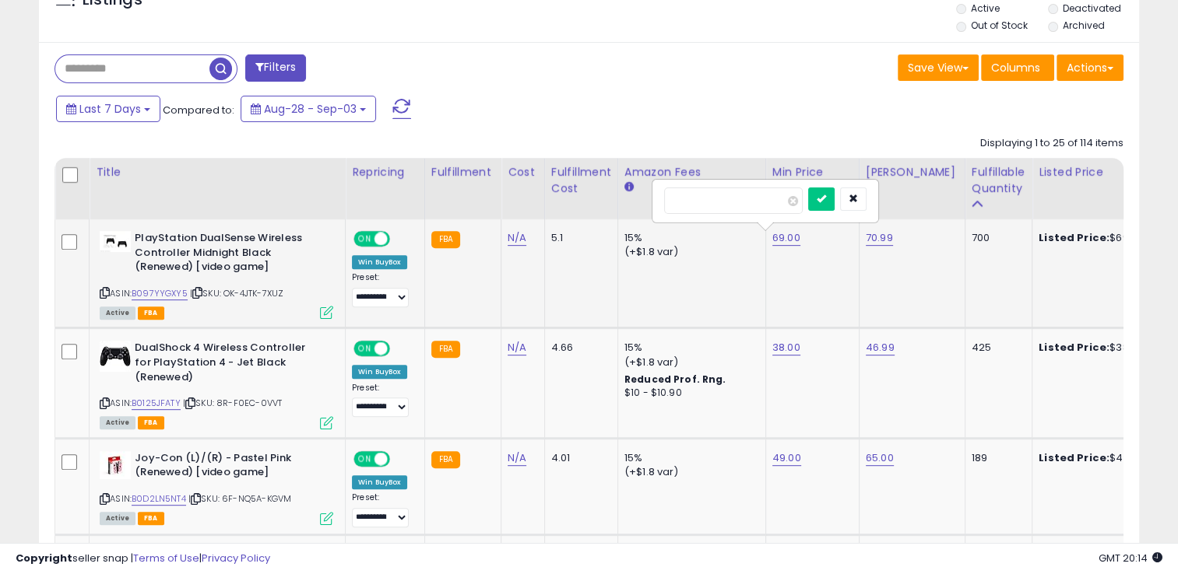 This screenshot has width=1178, height=574. What do you see at coordinates (995, 348) in the screenshot?
I see `div: 425` at bounding box center [995, 348].